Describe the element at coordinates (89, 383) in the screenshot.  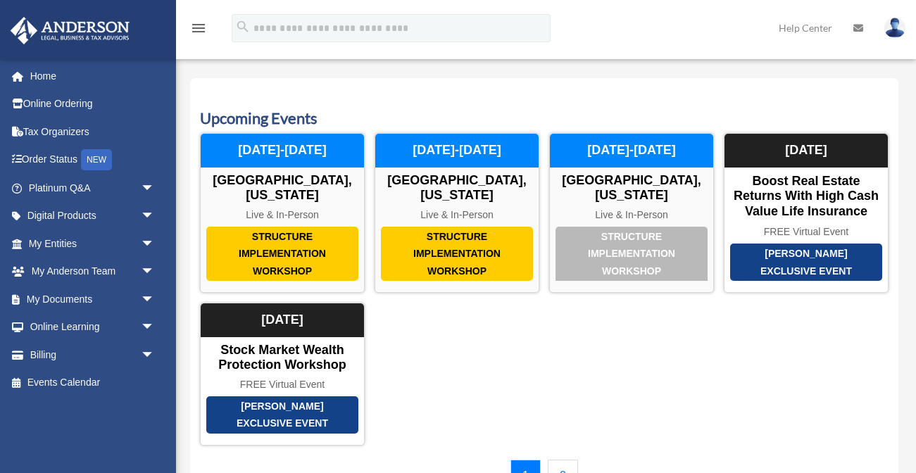
I see `a: Events Calendar` at that location.